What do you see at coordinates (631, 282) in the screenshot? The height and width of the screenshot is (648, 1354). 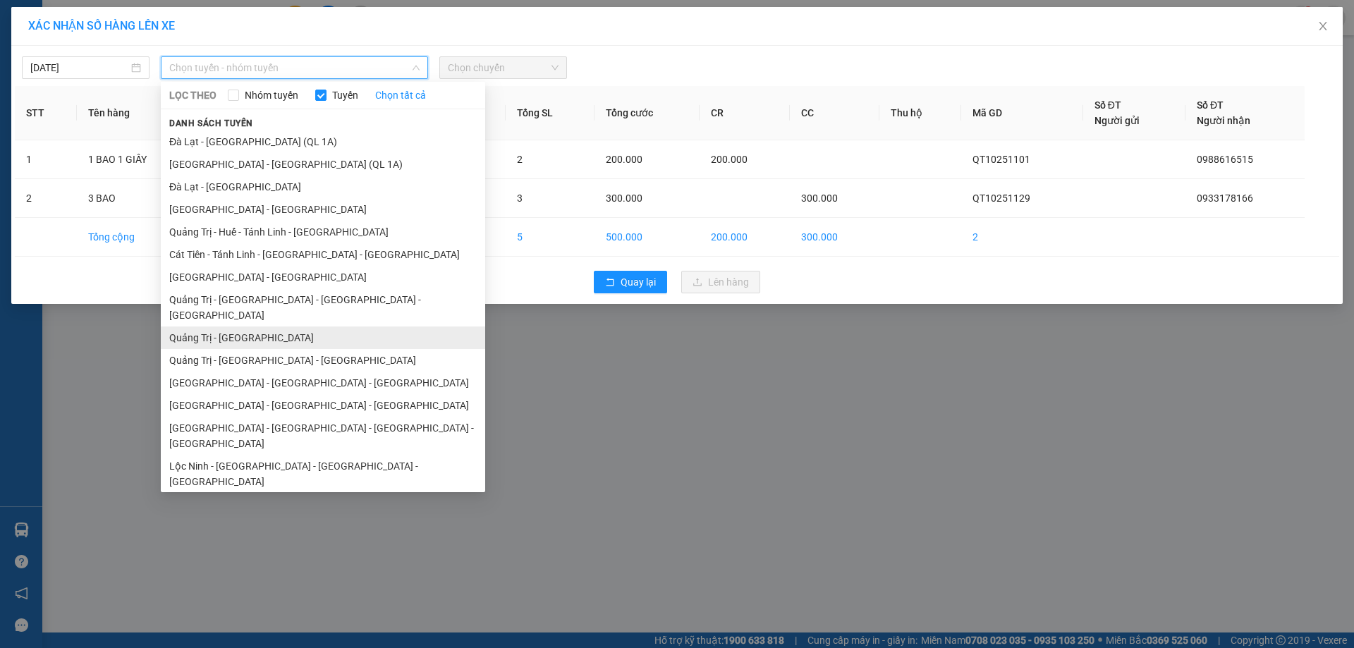 I see `button: rollbackQuay lại` at bounding box center [631, 282].